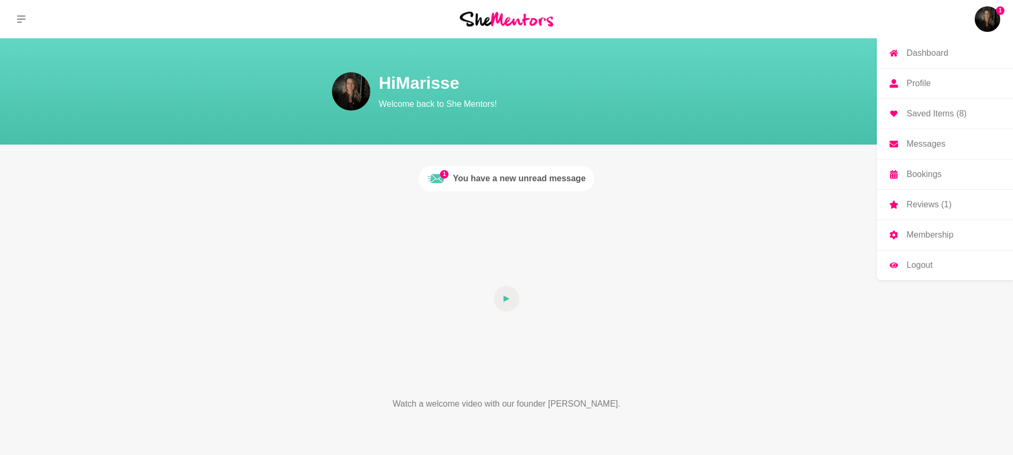 The width and height of the screenshot is (1013, 455). I want to click on div: You have a new unread message, so click(519, 179).